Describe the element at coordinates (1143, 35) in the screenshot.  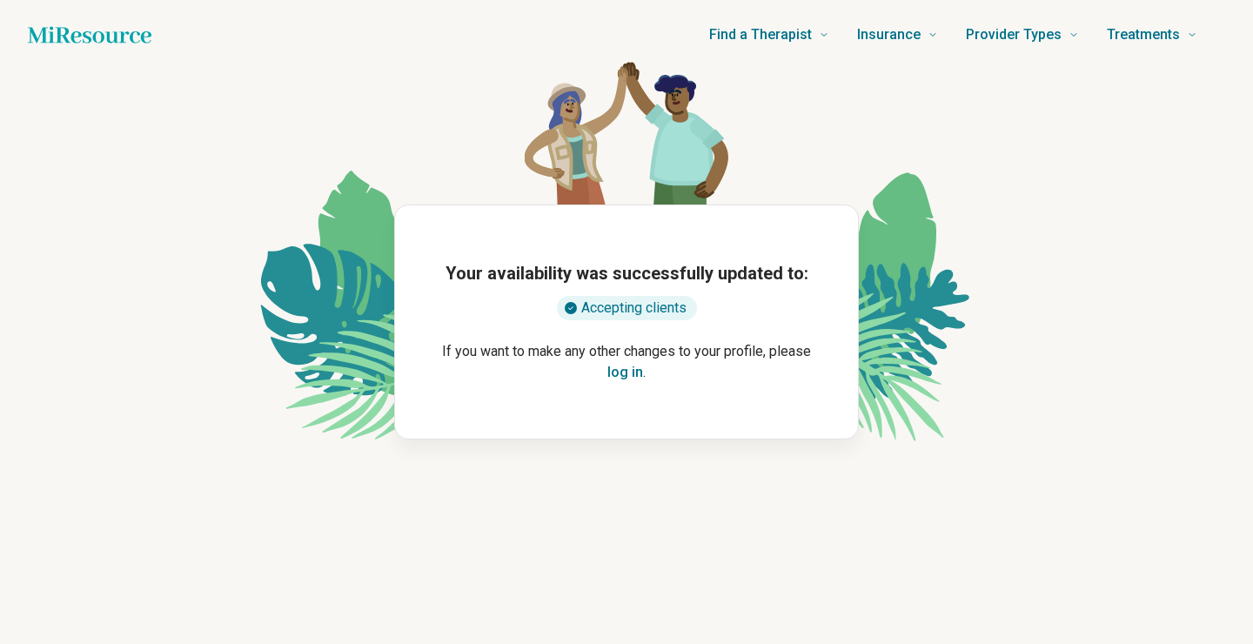
I see `span: Treatments` at that location.